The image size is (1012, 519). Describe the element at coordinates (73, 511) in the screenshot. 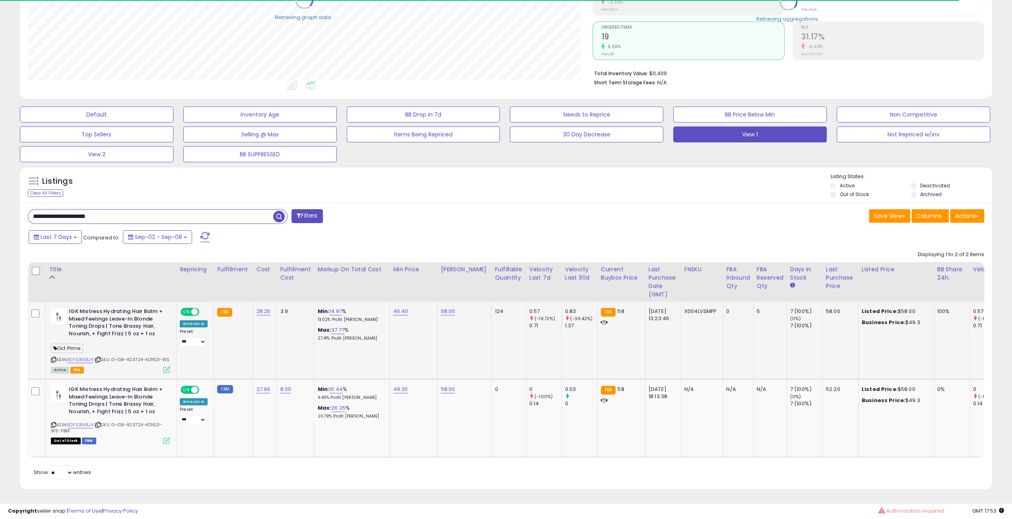

I see `div: seller snap | |` at that location.